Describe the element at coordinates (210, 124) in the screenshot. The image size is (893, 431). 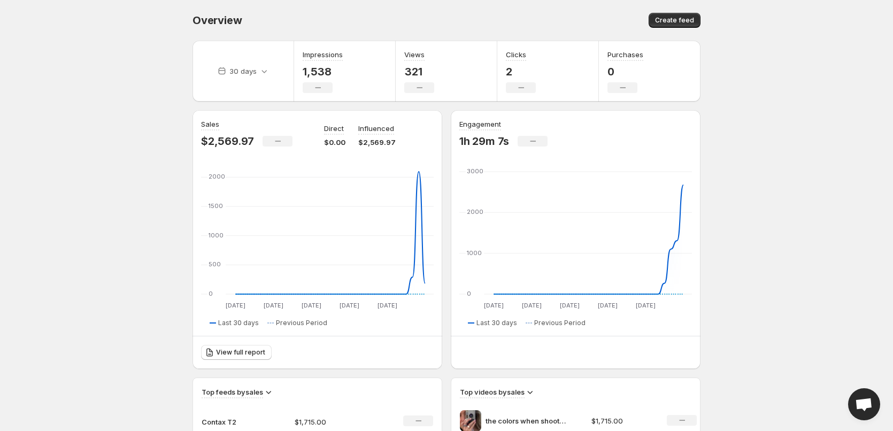
I see `h3: Sales` at that location.